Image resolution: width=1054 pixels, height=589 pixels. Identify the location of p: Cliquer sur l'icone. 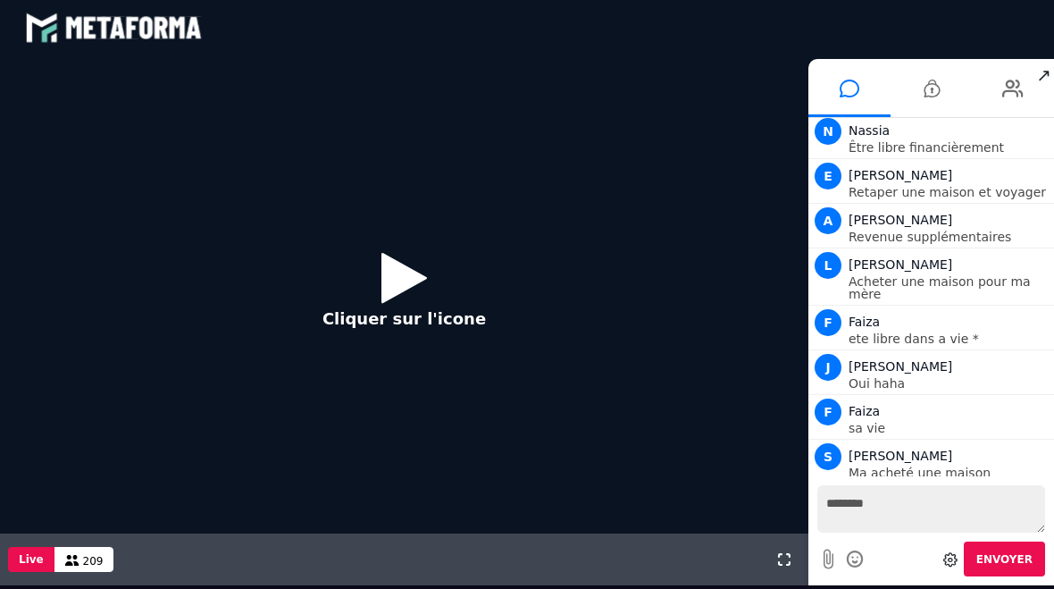
(404, 322).